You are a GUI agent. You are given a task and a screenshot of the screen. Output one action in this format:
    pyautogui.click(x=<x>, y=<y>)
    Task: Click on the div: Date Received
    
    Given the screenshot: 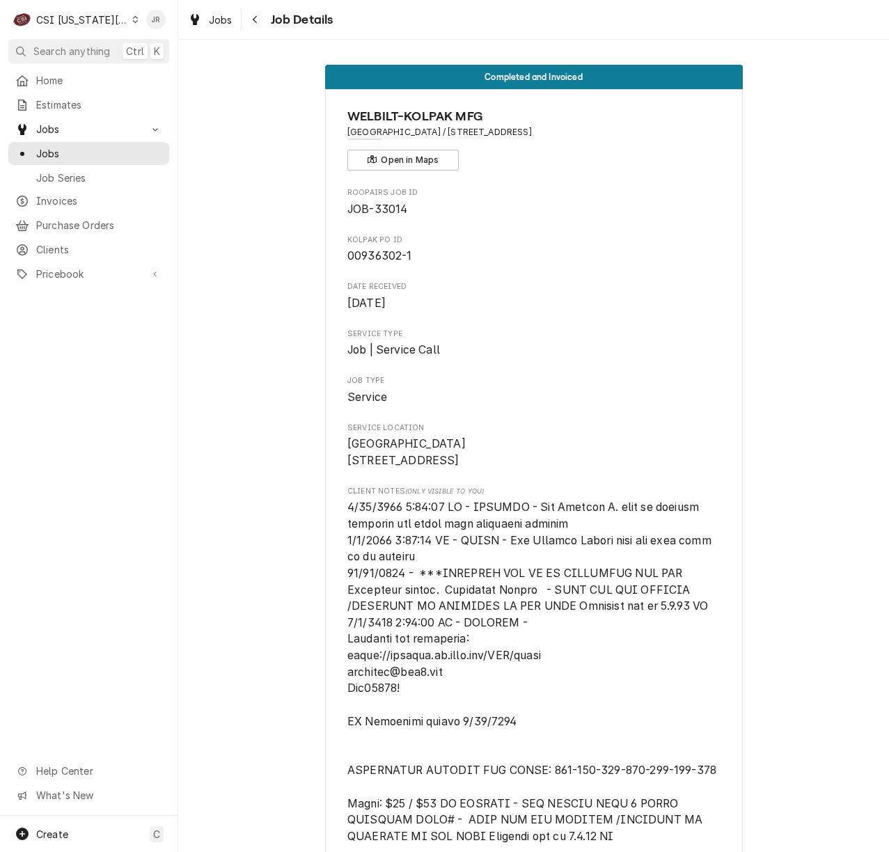 What is the action you would take?
    pyautogui.click(x=533, y=296)
    